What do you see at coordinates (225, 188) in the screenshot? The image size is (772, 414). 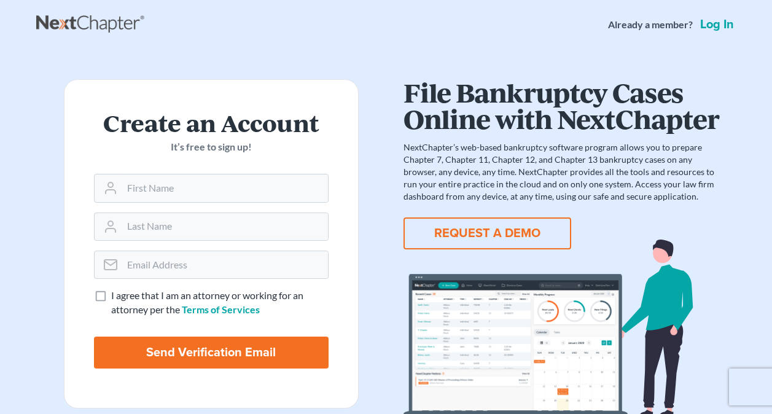 I see `input: First Name` at bounding box center [225, 188].